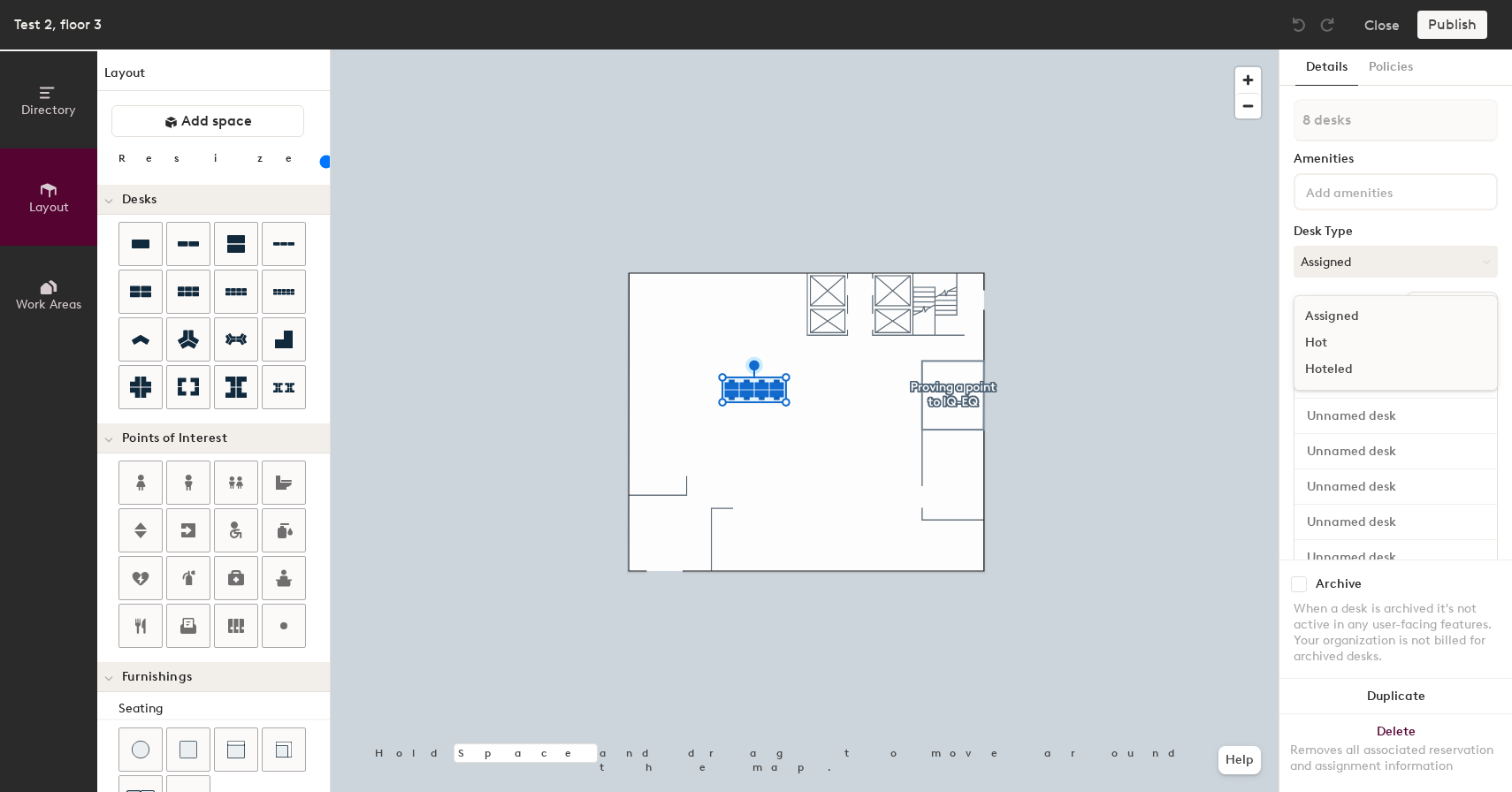 This screenshot has width=1512, height=792. I want to click on button: Help, so click(1240, 761).